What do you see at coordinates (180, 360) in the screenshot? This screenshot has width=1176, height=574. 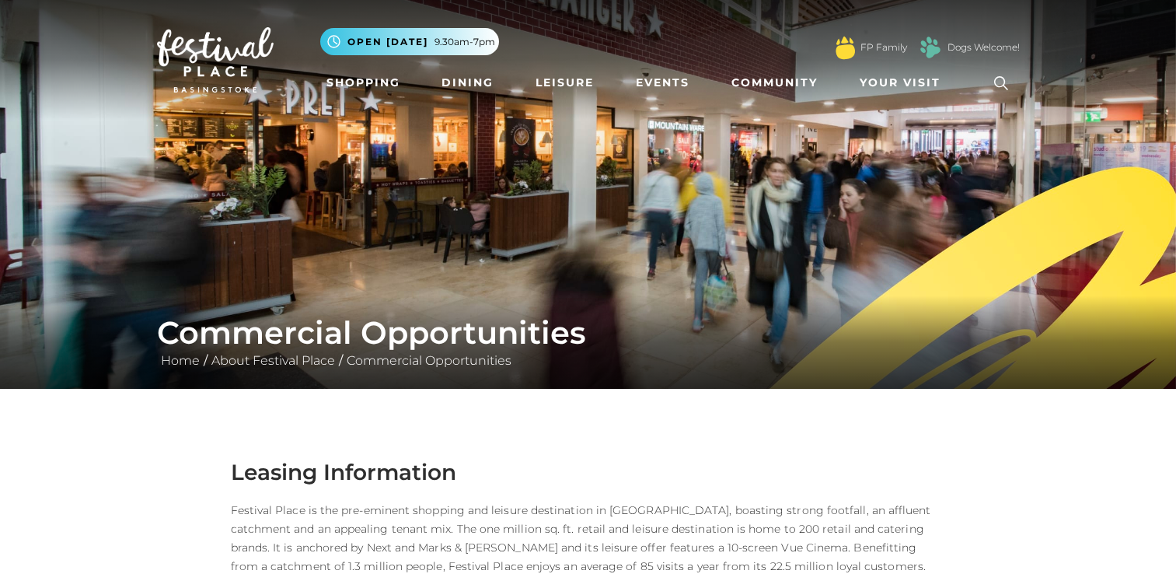 I see `a: Home` at bounding box center [180, 360].